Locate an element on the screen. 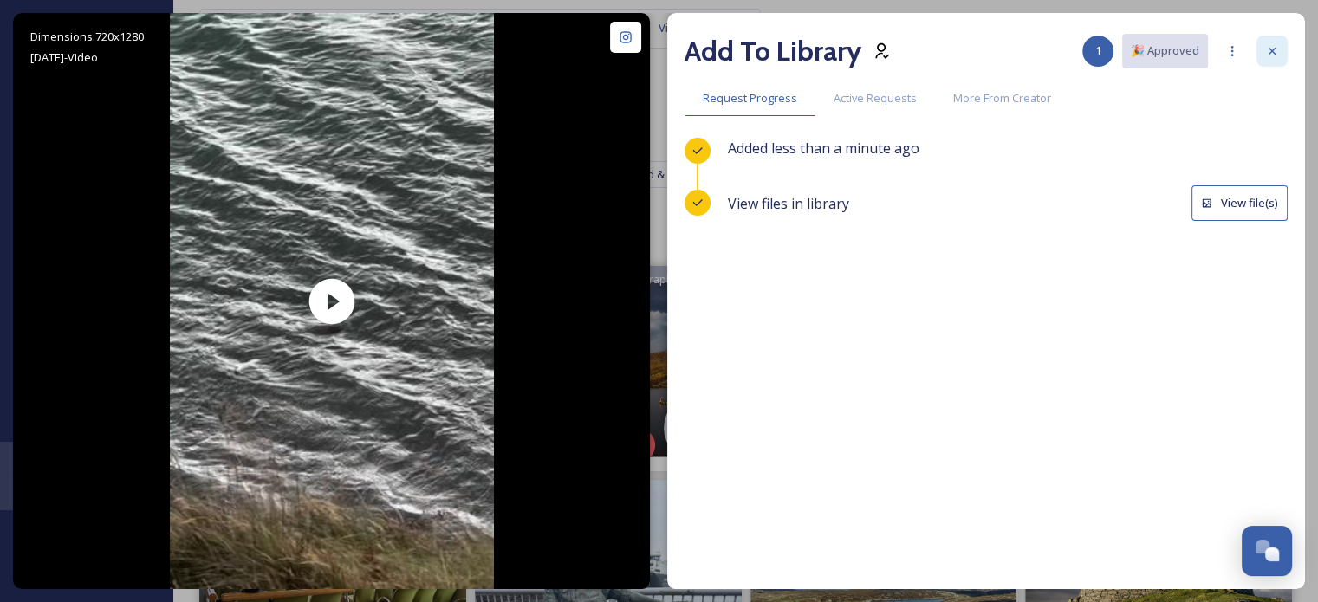 The image size is (1318, 602). span: More From Creator is located at coordinates (1001, 98).